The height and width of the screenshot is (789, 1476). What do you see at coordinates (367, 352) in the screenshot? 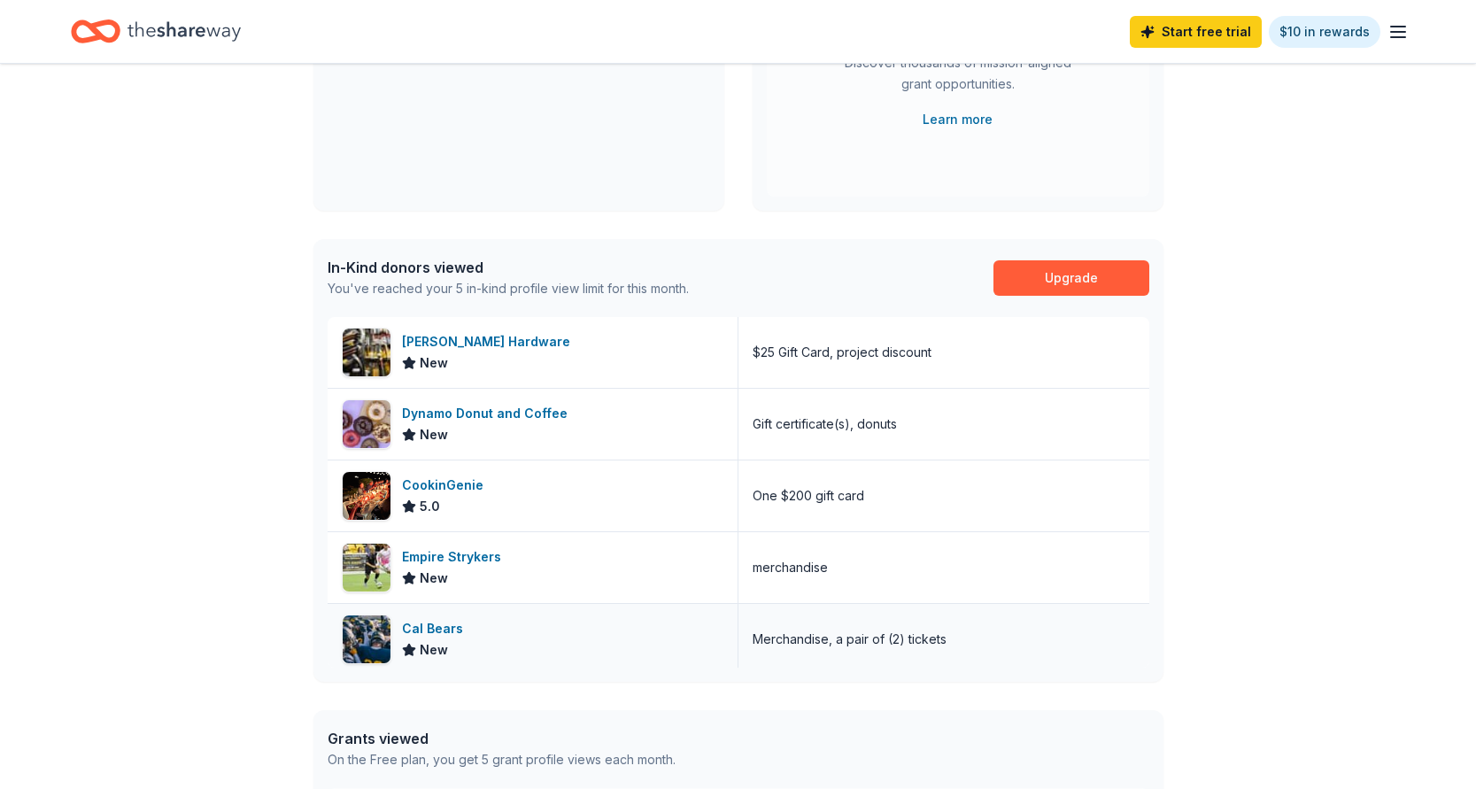
I see `img: Image for Cole Hardware` at bounding box center [367, 352].